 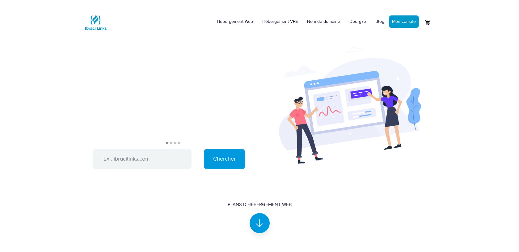 I want to click on input: Ex : ibracilinks.com, so click(x=142, y=159).